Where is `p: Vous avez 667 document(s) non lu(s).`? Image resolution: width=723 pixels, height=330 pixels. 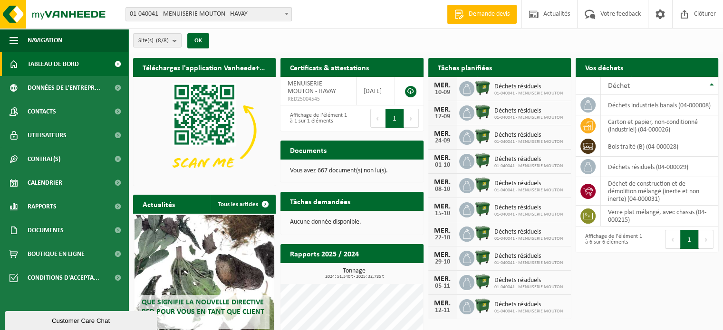 p: Vous avez 667 document(s) non lu(s). is located at coordinates (352, 171).